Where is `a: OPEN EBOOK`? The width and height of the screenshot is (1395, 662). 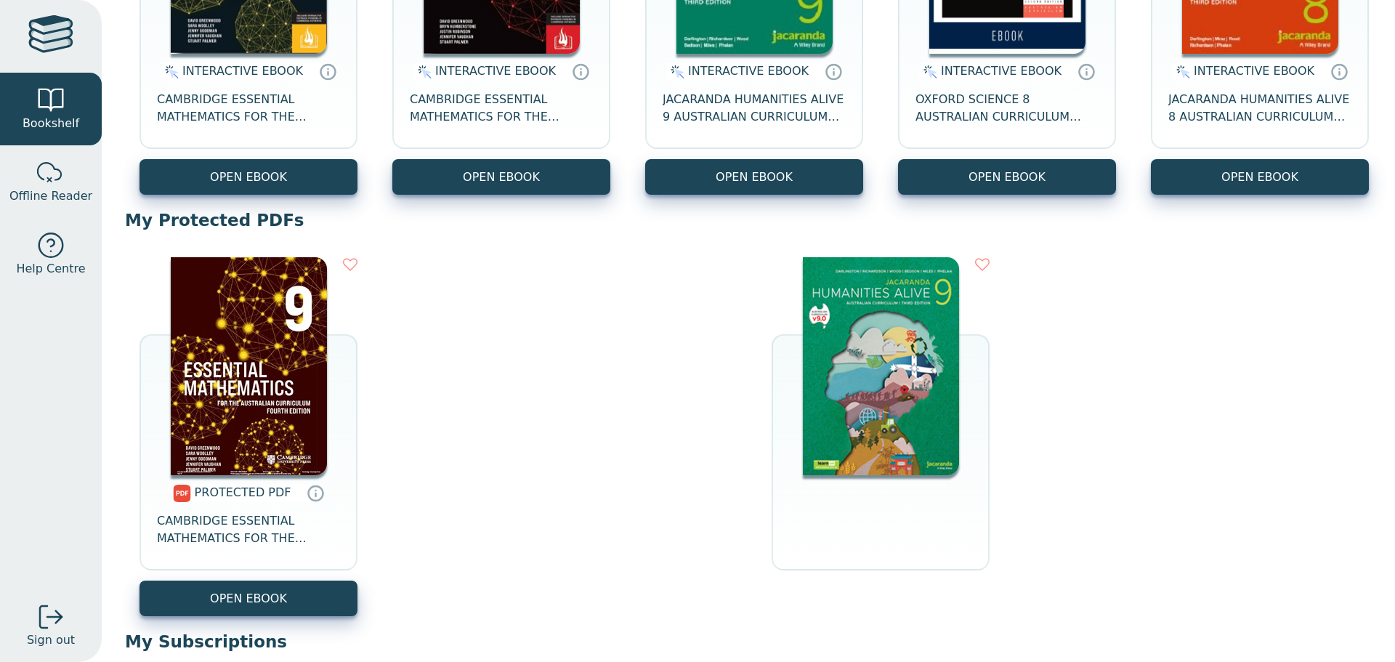
a: OPEN EBOOK is located at coordinates (248, 598).